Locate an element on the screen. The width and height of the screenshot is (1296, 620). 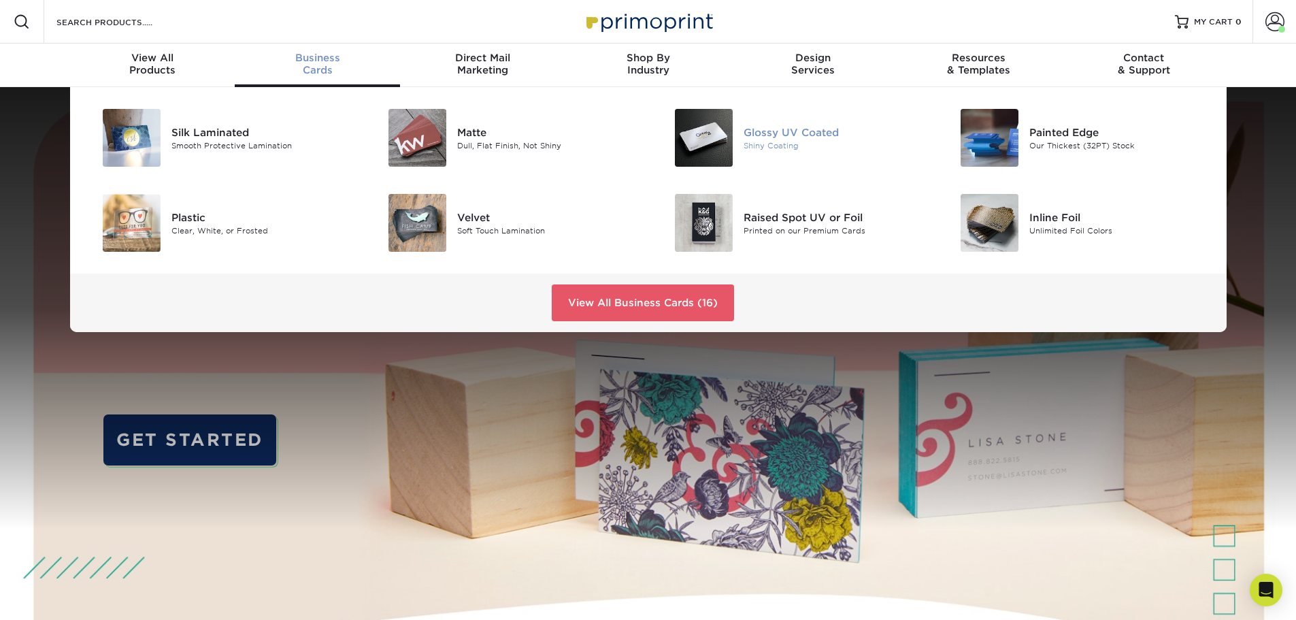
div: Plastic is located at coordinates (261, 217).